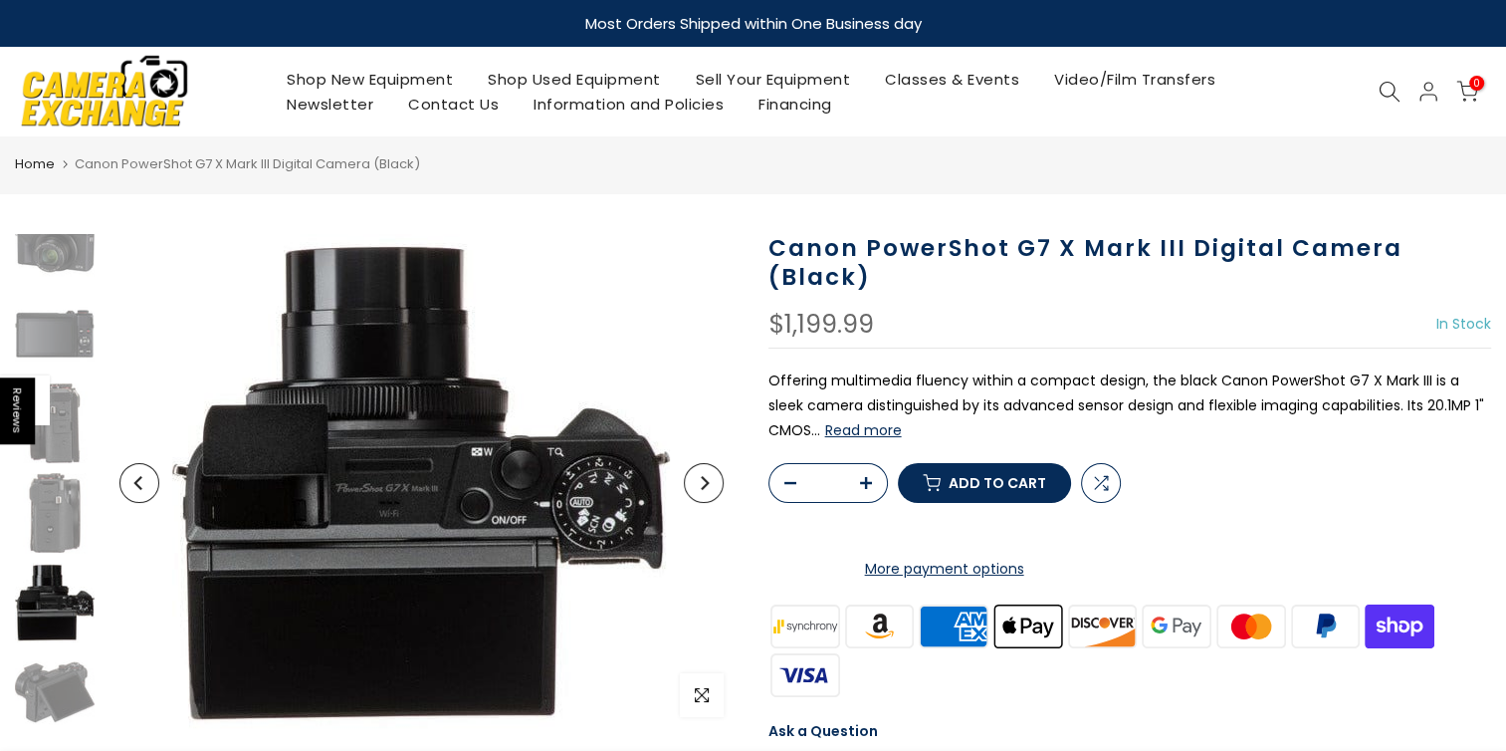 This screenshot has width=1506, height=751. I want to click on a: Home, so click(35, 164).